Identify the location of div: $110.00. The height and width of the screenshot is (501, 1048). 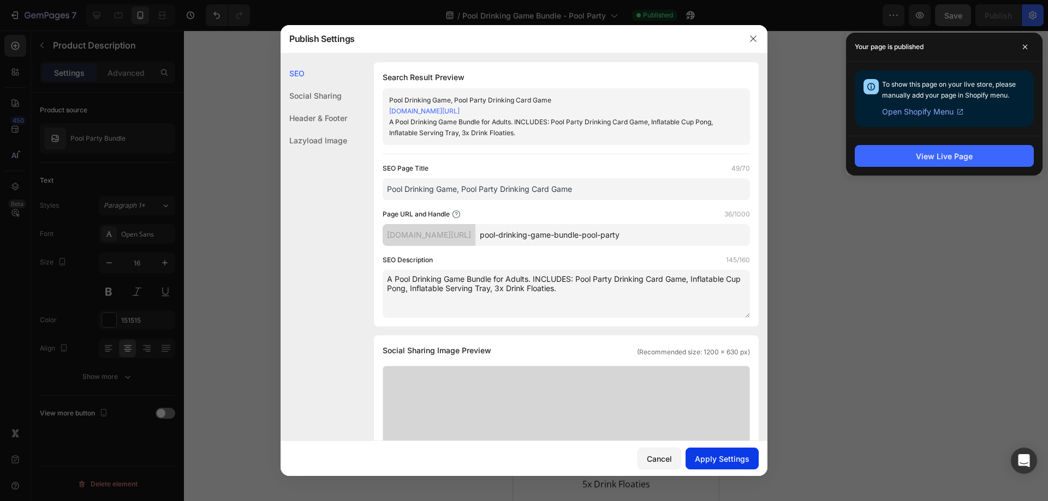
(132, 313).